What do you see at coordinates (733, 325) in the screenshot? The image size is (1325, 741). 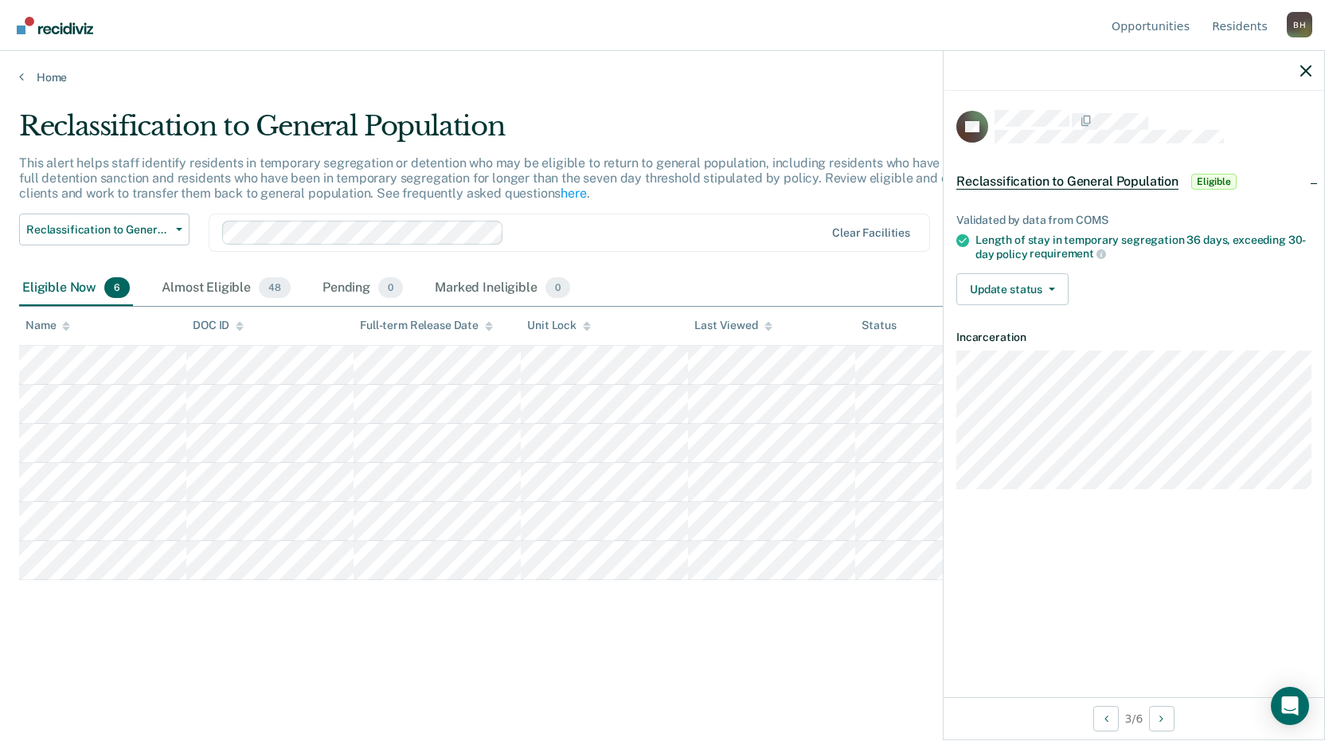 I see `div: Last Viewed` at bounding box center [733, 325].